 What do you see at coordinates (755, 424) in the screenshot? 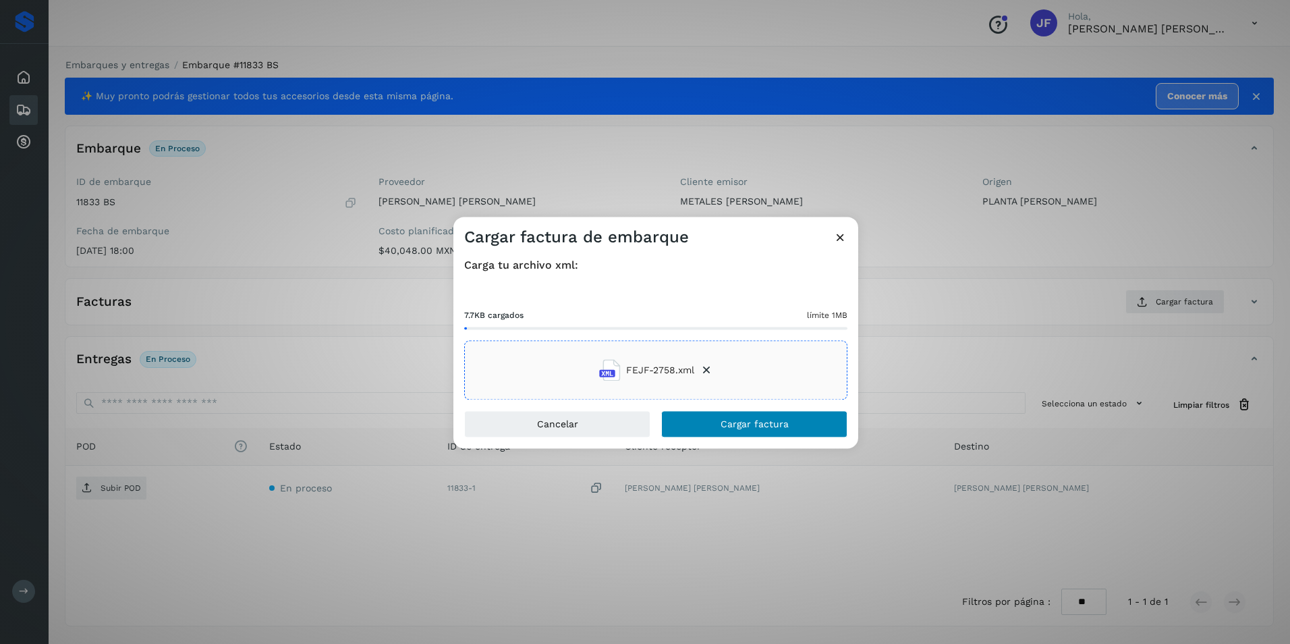
I see `button: Cargar factura` at bounding box center [755, 424].